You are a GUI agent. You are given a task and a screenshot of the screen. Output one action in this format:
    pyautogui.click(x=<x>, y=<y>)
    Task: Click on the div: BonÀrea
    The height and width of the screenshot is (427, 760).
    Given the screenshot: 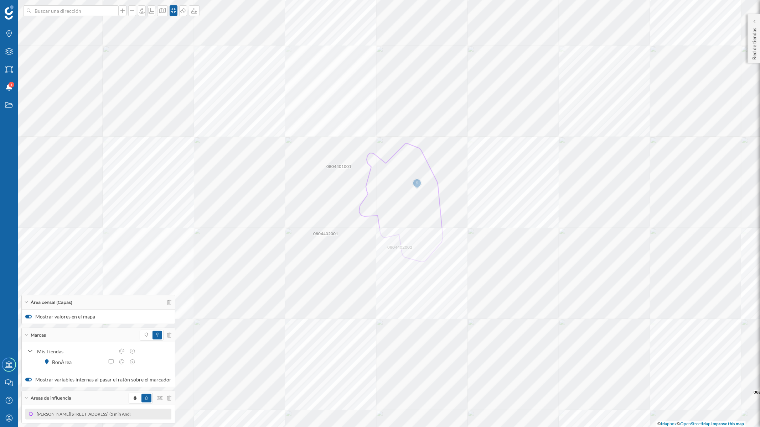 What is the action you would take?
    pyautogui.click(x=64, y=362)
    